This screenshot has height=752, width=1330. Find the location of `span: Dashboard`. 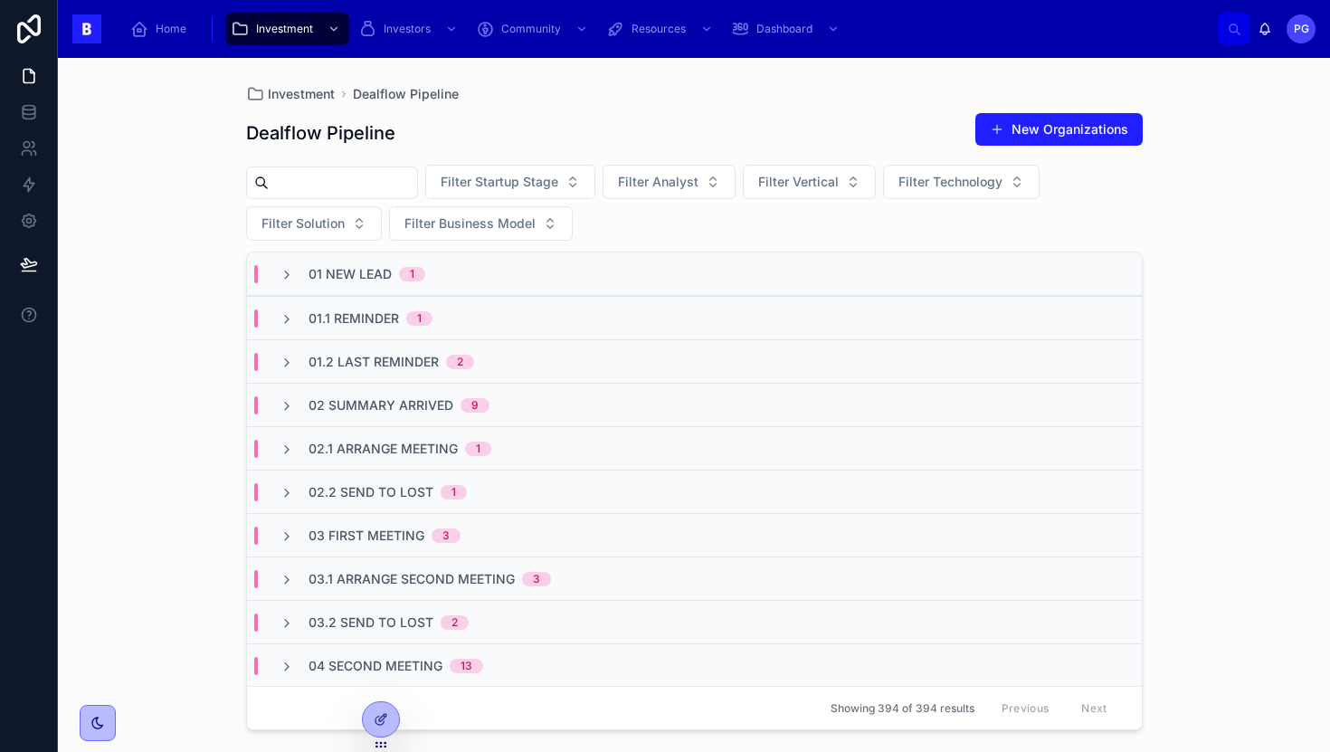

span: Dashboard is located at coordinates (784, 29).